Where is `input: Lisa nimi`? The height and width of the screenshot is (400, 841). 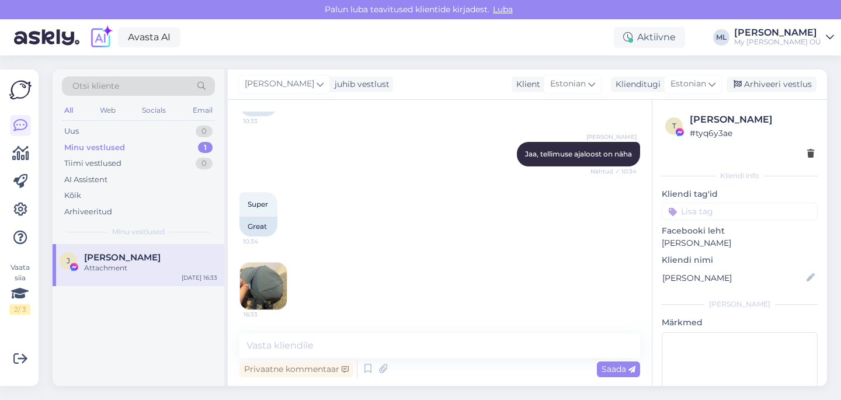 input: Lisa nimi is located at coordinates (733, 278).